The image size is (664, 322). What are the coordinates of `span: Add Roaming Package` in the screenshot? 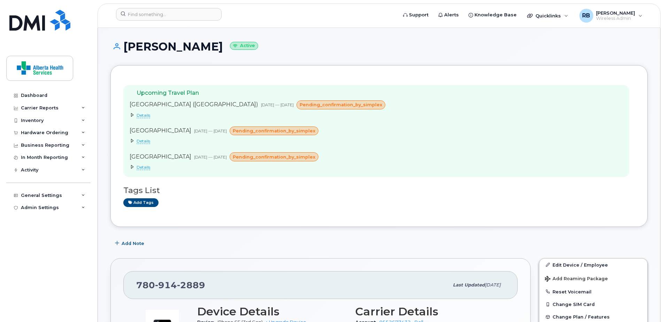 It's located at (576, 279).